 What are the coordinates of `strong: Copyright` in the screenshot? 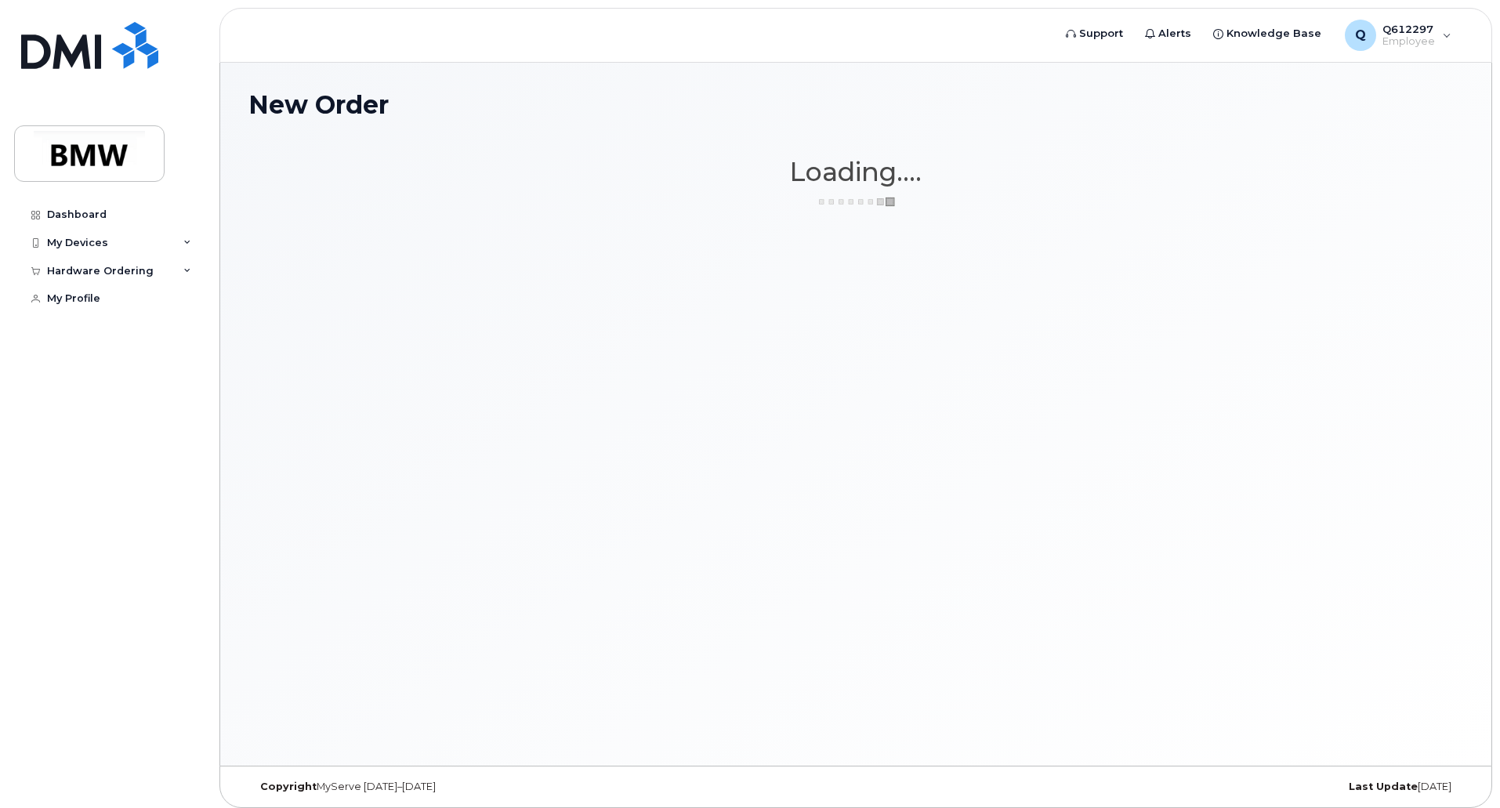 It's located at (288, 786).